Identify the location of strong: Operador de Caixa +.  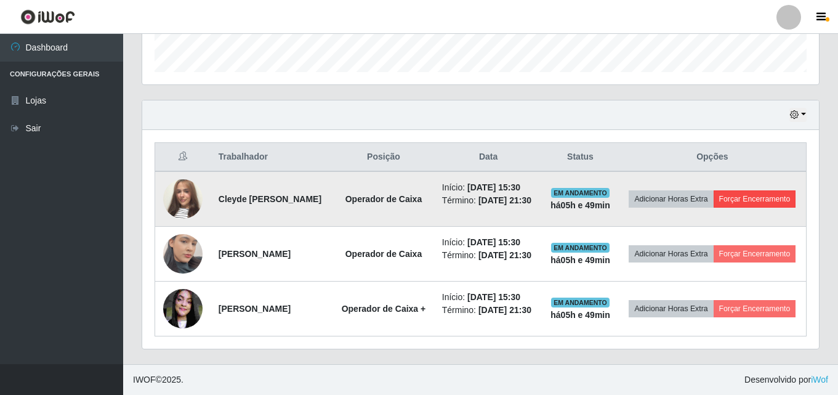
(383, 308).